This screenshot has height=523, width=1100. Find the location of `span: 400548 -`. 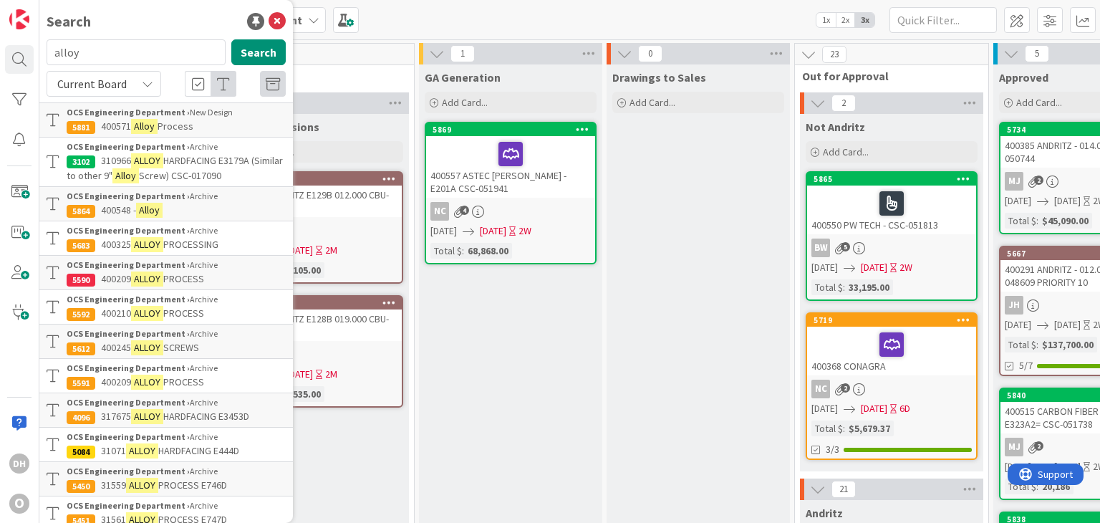

span: 400548 - is located at coordinates (118, 210).